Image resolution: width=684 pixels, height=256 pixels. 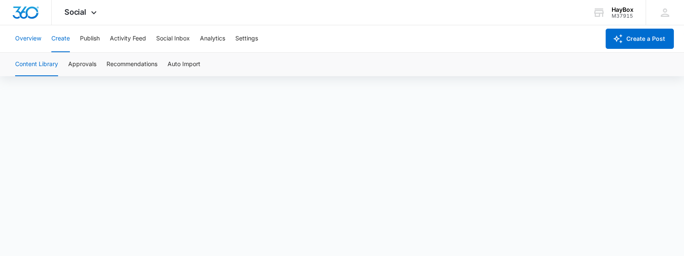 I want to click on button: Content Library, so click(x=37, y=64).